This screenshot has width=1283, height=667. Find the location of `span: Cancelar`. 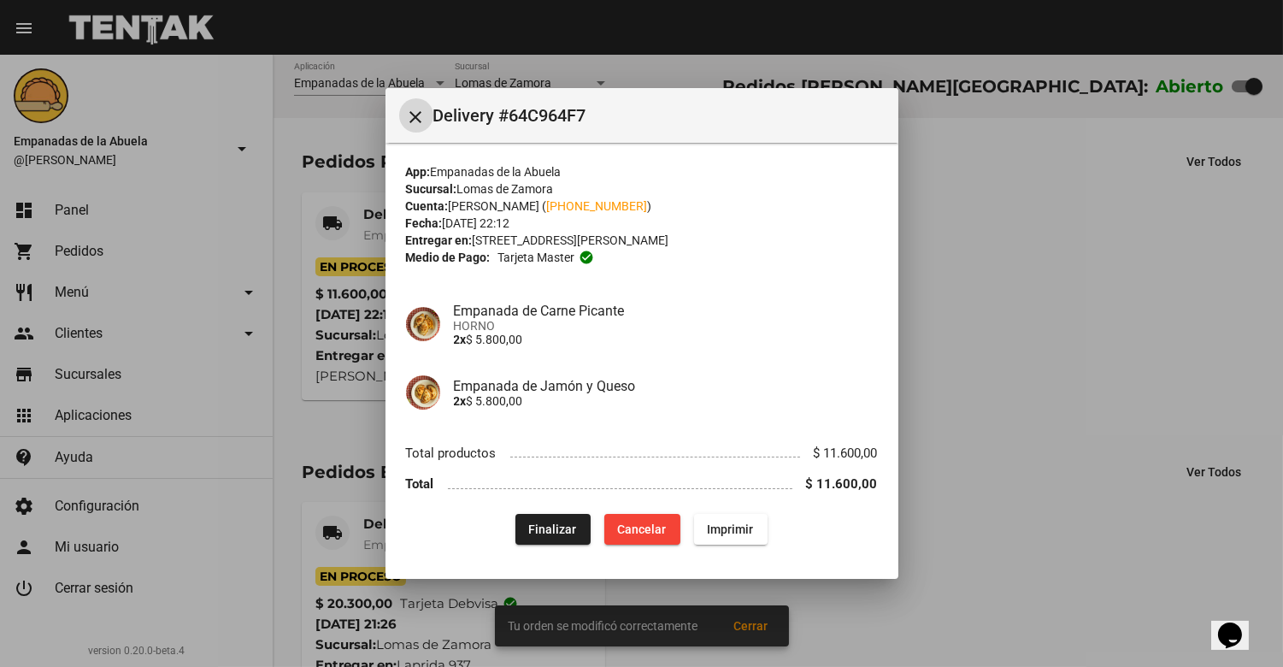

span: Cancelar is located at coordinates (642, 529).